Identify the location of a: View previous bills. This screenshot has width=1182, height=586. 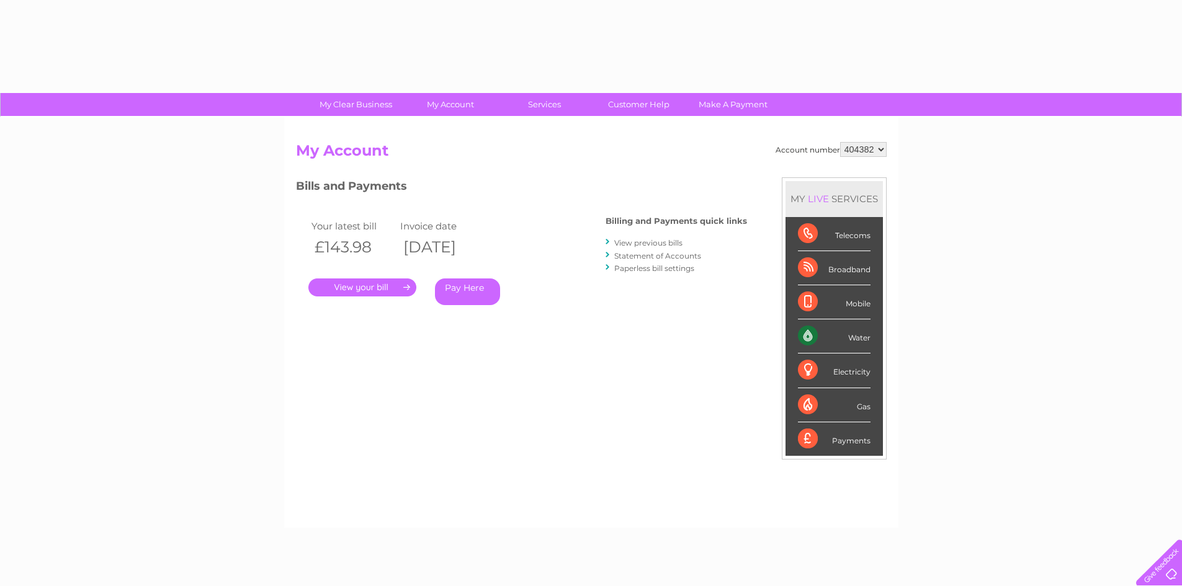
(648, 243).